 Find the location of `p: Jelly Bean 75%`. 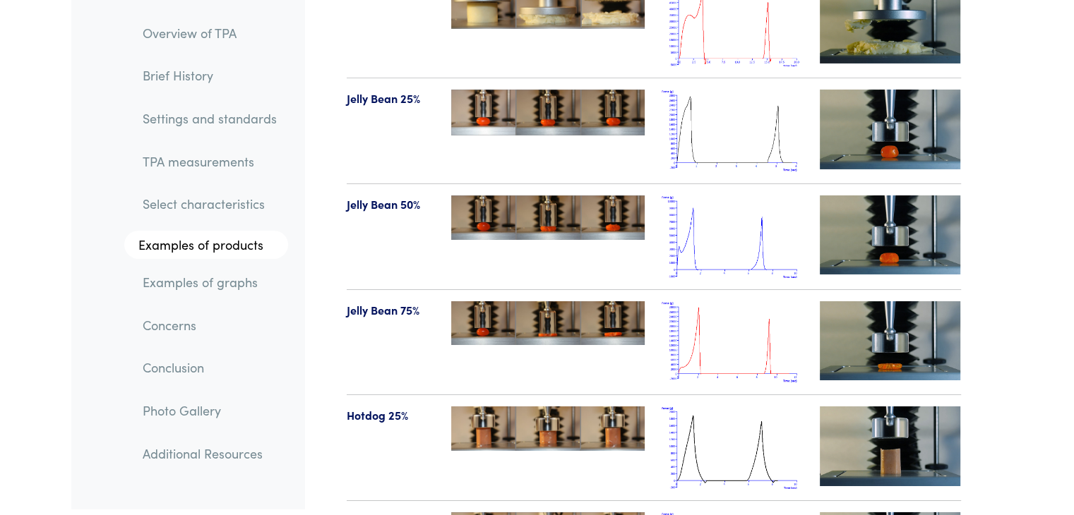

p: Jelly Bean 75% is located at coordinates (390, 311).